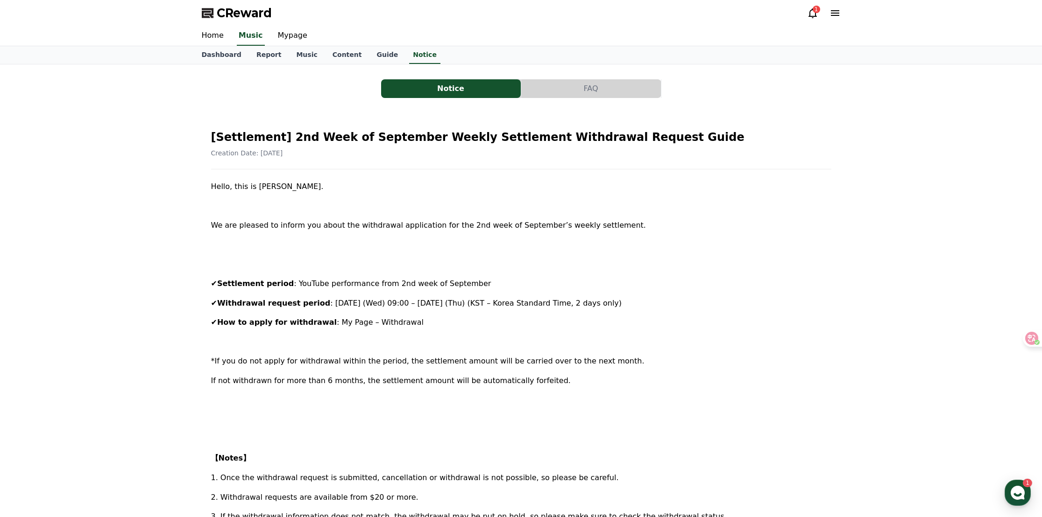  What do you see at coordinates (221, 55) in the screenshot?
I see `a: Dashboard` at bounding box center [221, 55].